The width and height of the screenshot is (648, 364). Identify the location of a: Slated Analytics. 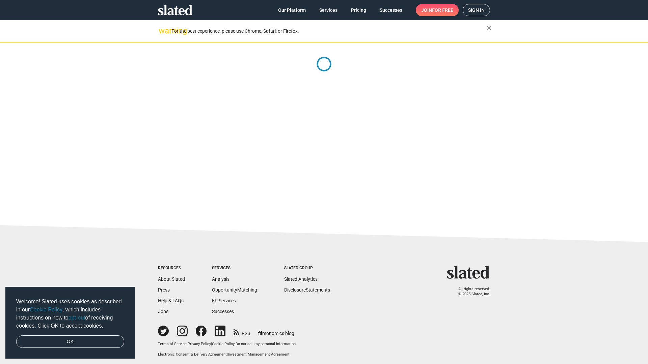
(301, 279).